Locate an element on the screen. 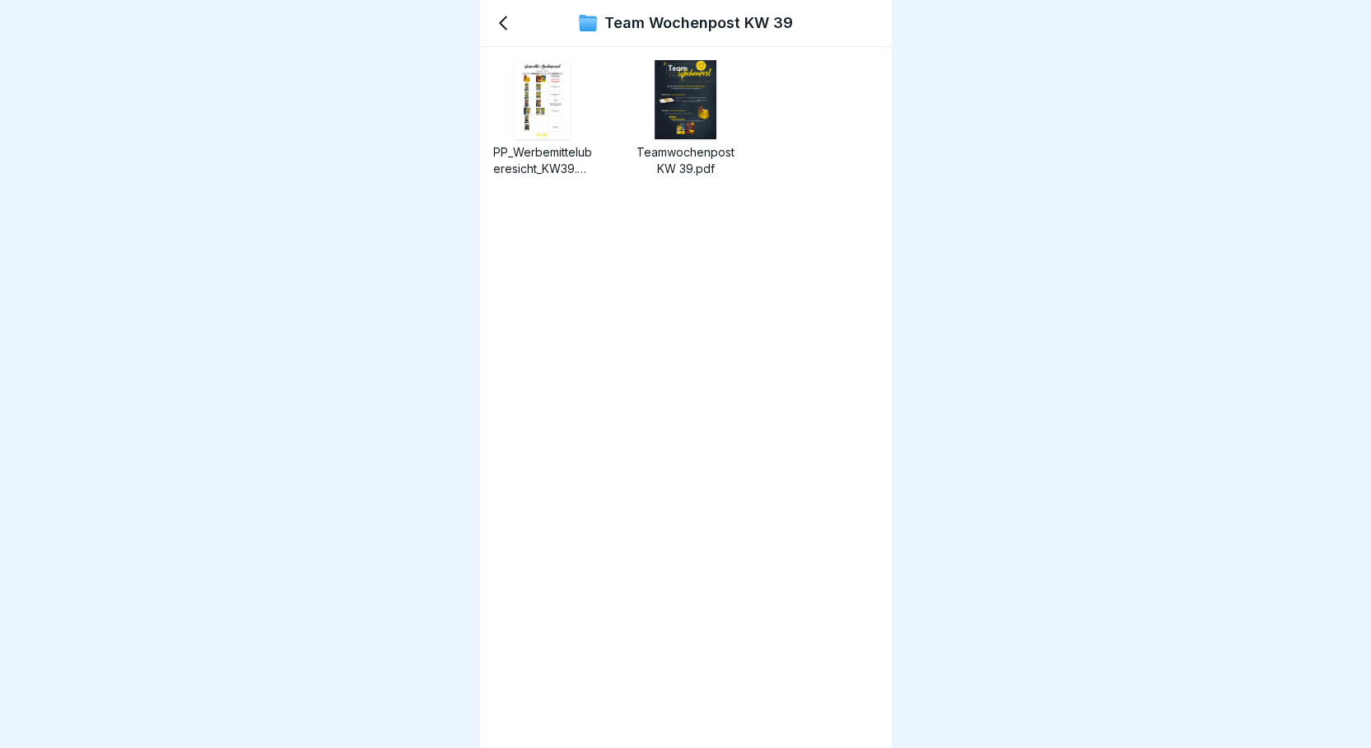 The width and height of the screenshot is (1371, 748). p: Teamwochenpost KW 39.pdf is located at coordinates (686, 161).